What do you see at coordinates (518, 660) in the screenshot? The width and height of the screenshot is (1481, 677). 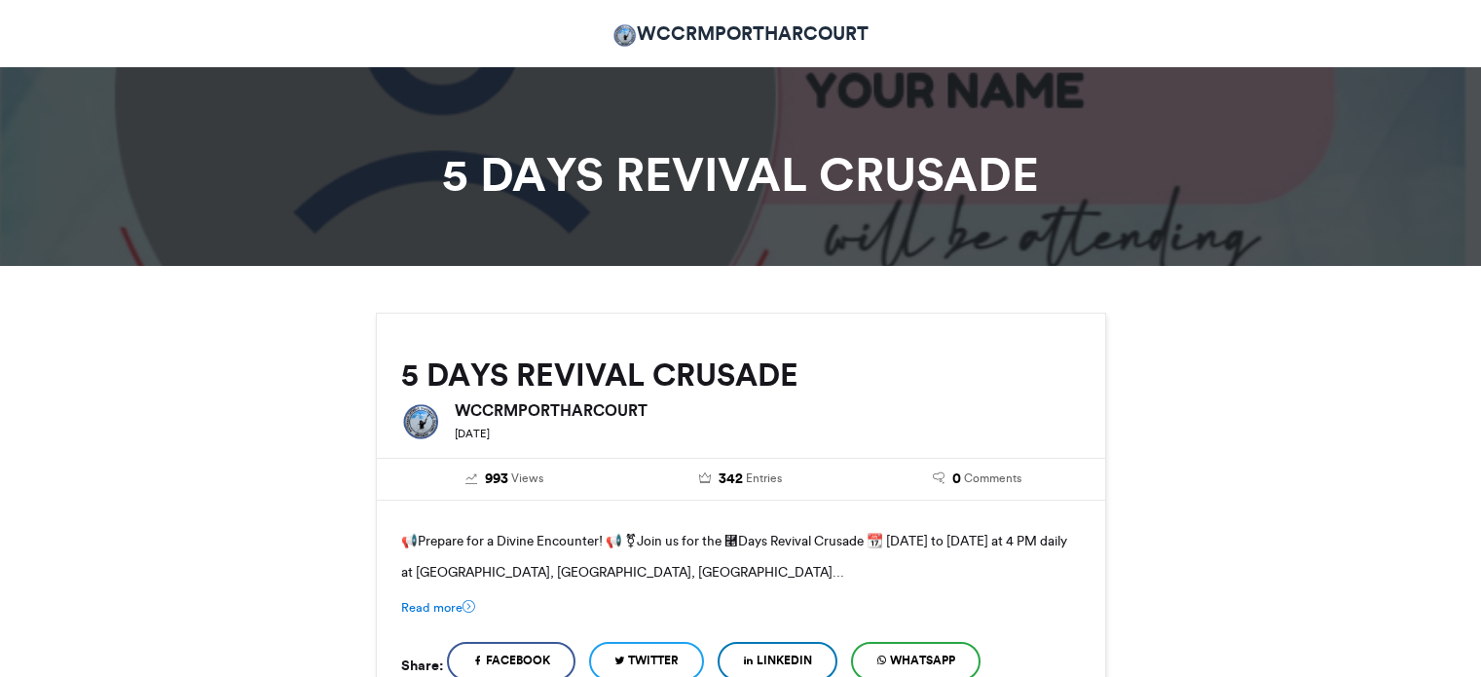 I see `span: Facebook` at bounding box center [518, 660].